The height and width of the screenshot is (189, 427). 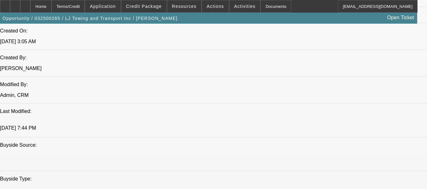 What do you see at coordinates (144, 6) in the screenshot?
I see `button: Credit Package` at bounding box center [144, 6].